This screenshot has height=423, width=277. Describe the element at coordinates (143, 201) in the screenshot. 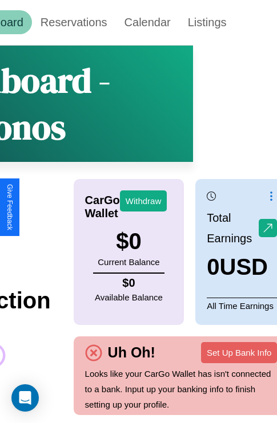

I see `button: Withdraw` at that location.